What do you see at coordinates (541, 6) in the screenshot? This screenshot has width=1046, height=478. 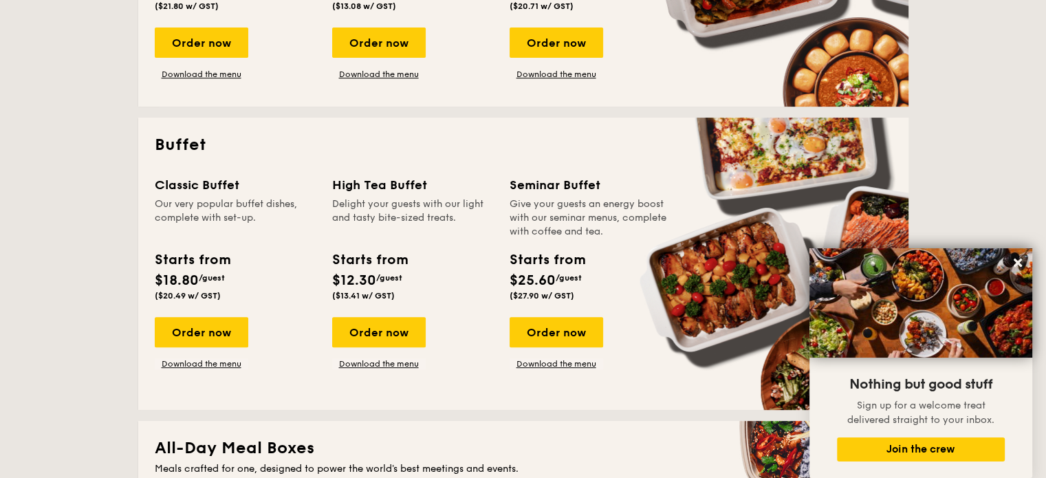 I see `span: ($20.71 w/ GST)` at bounding box center [541, 6].